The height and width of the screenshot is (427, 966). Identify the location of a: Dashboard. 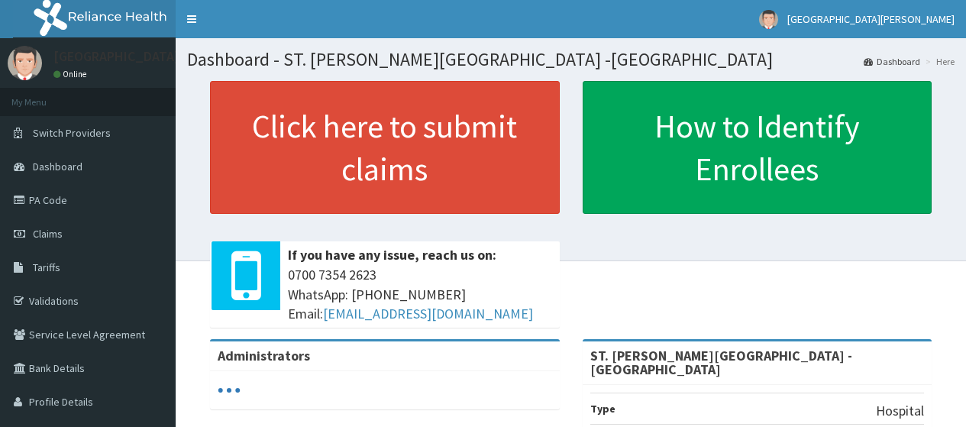
(892, 61).